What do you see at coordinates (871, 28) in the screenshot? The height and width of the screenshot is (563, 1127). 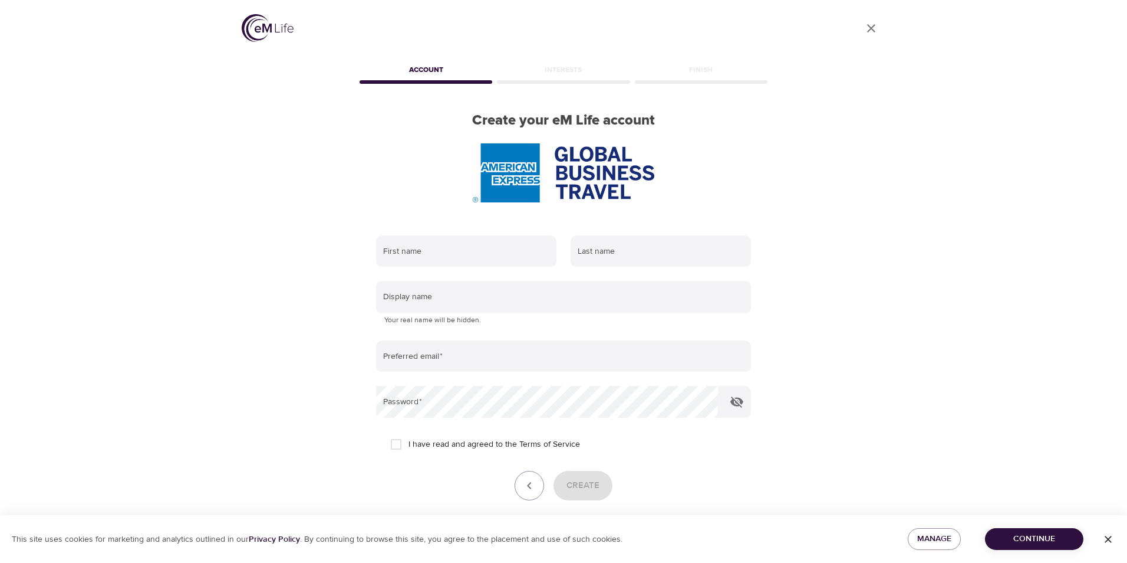 I see `a: close` at bounding box center [871, 28].